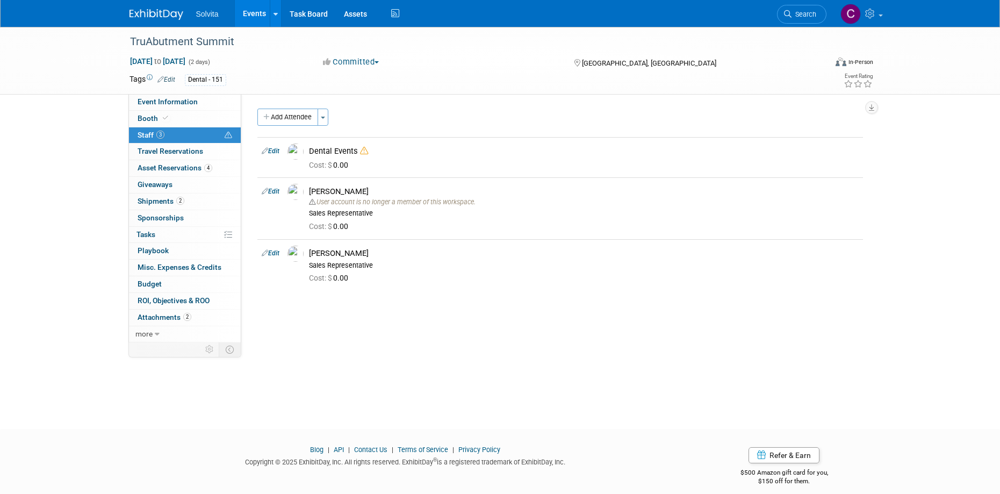 This screenshot has width=1000, height=494. Describe the element at coordinates (166, 118) in the screenshot. I see `i: Booth reservation complete` at that location.